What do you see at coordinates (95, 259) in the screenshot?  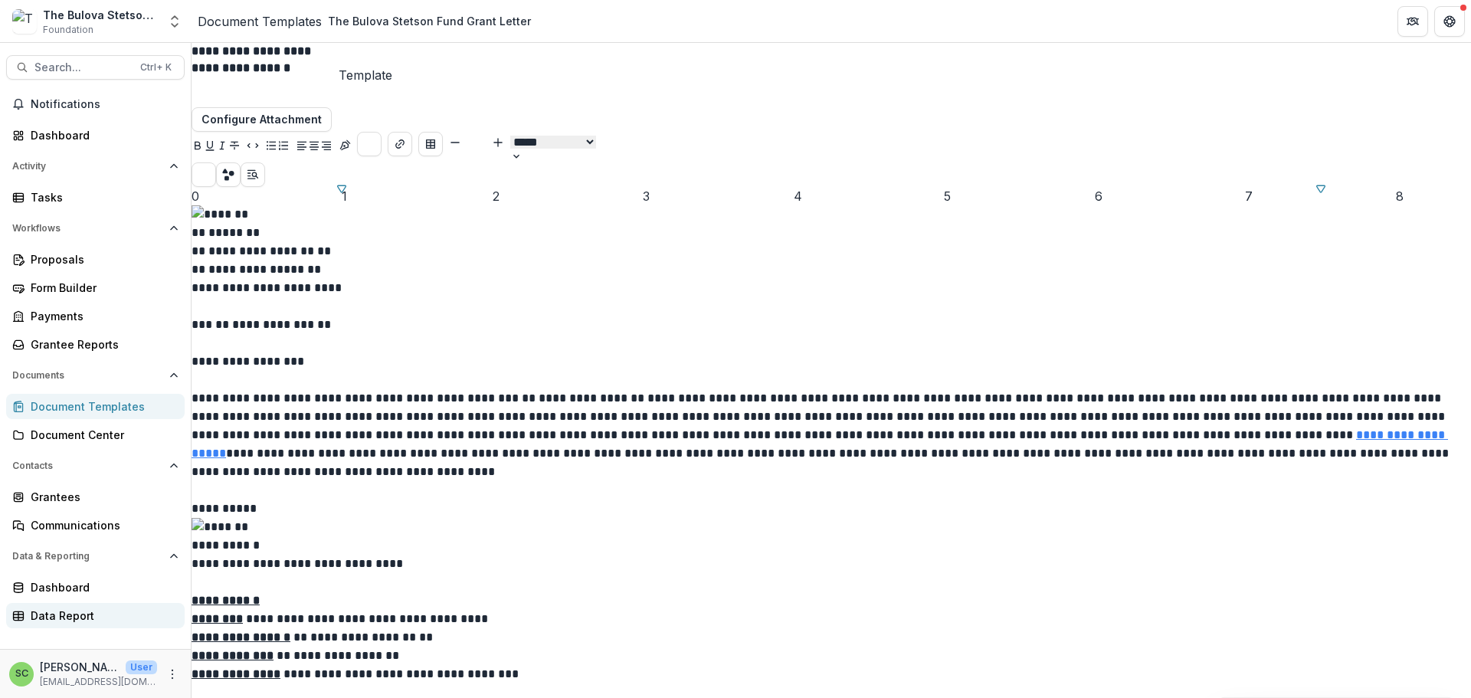 I see `a: Proposals` at bounding box center [95, 259].